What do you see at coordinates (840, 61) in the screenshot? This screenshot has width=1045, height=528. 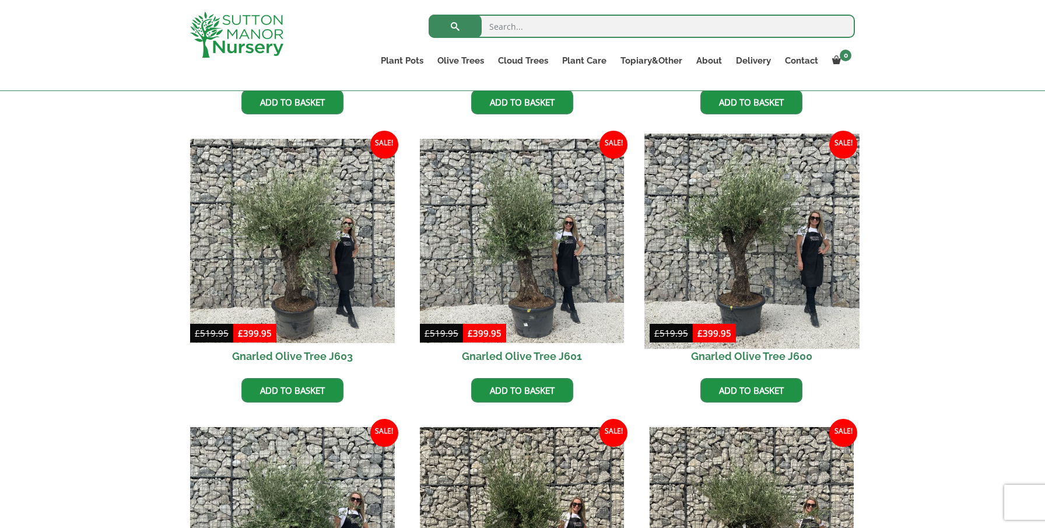 I see `a: 0` at bounding box center [840, 61].